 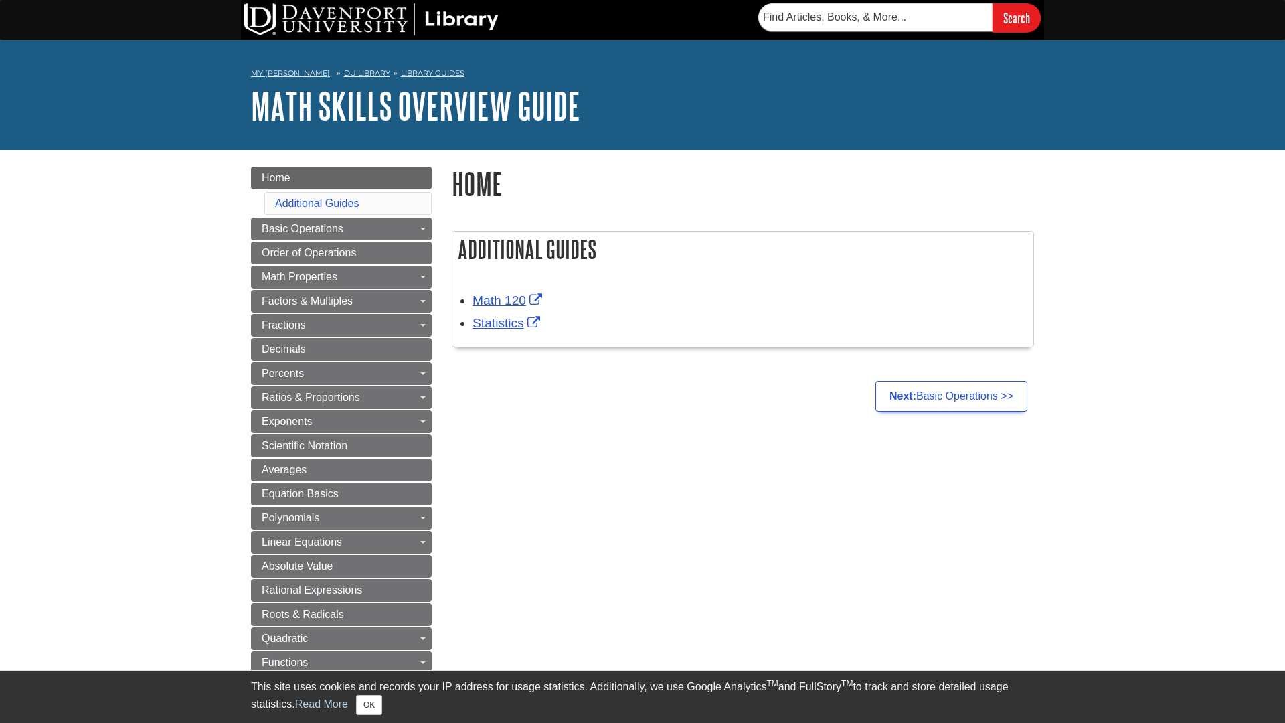 What do you see at coordinates (341, 614) in the screenshot?
I see `a: Roots & Radicals` at bounding box center [341, 614].